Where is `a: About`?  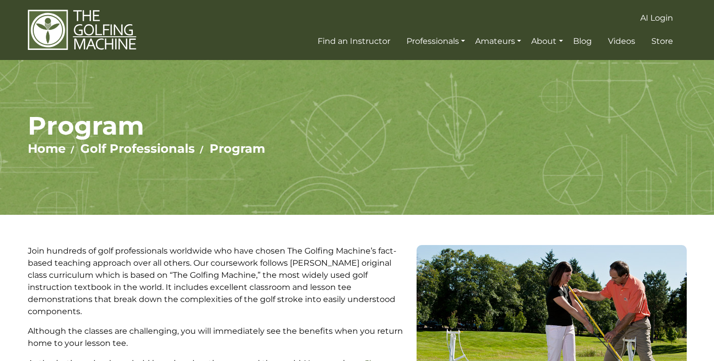
a: About is located at coordinates (547, 41).